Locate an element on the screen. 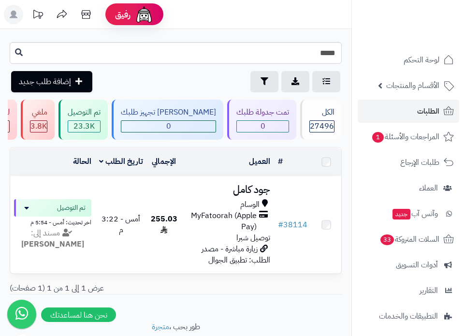  a: متجرة is located at coordinates (161, 327).